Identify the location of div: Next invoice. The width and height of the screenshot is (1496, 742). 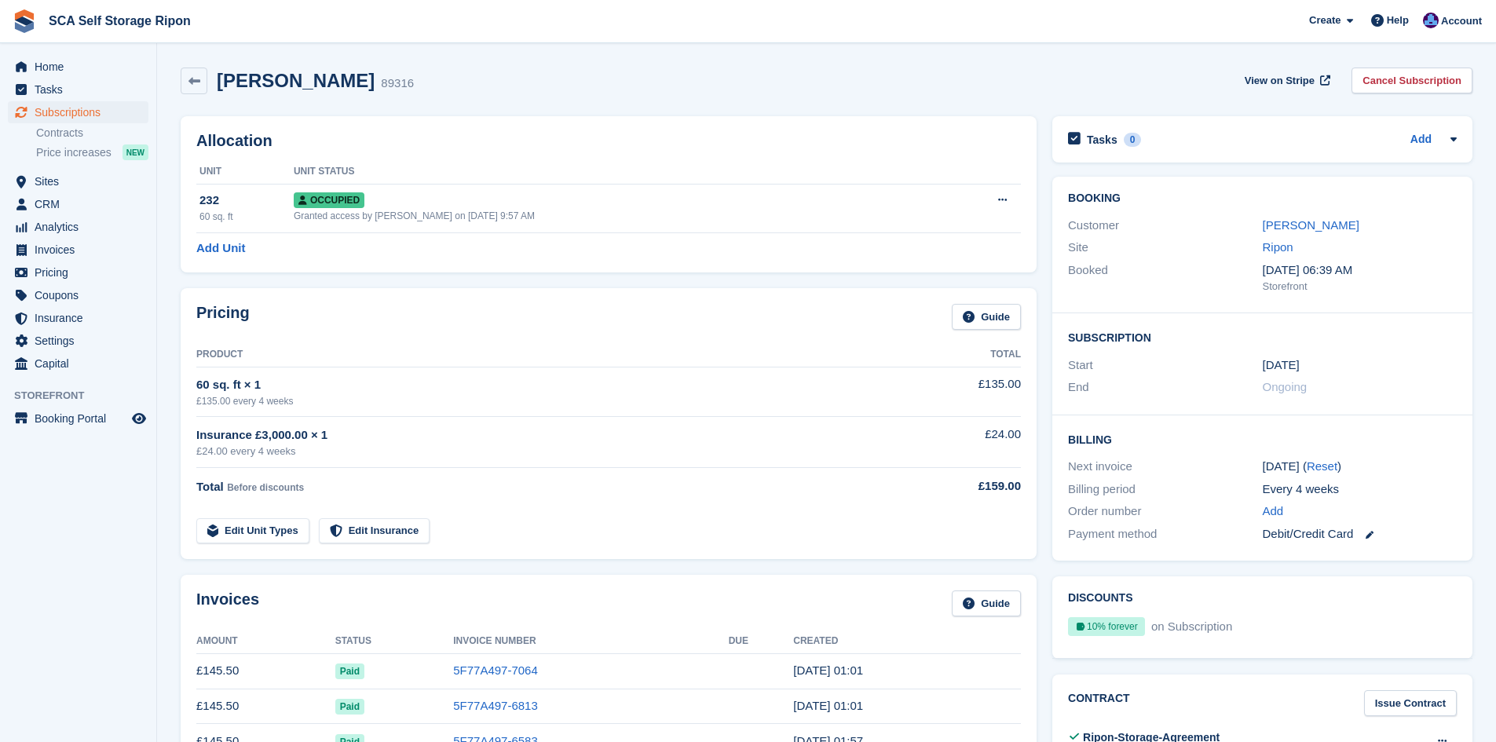
(1165, 467).